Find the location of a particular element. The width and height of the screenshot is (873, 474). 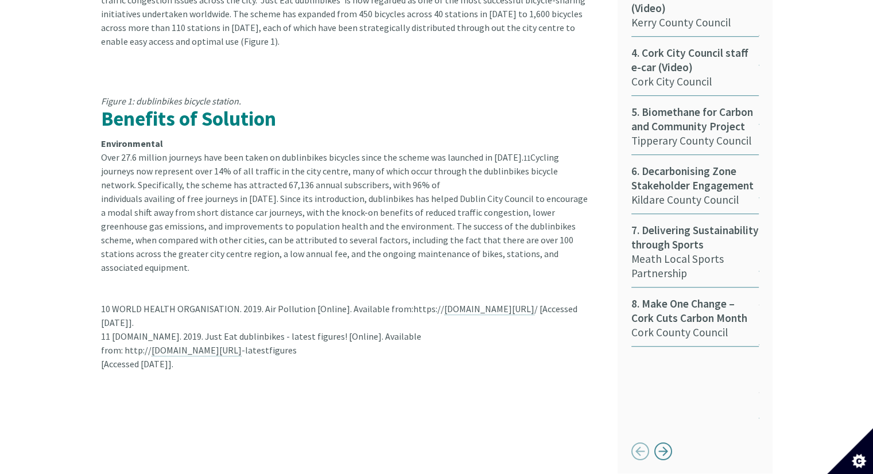

span: 6. Decarbonising Zone Stakeholder Engagement is located at coordinates (695, 178).